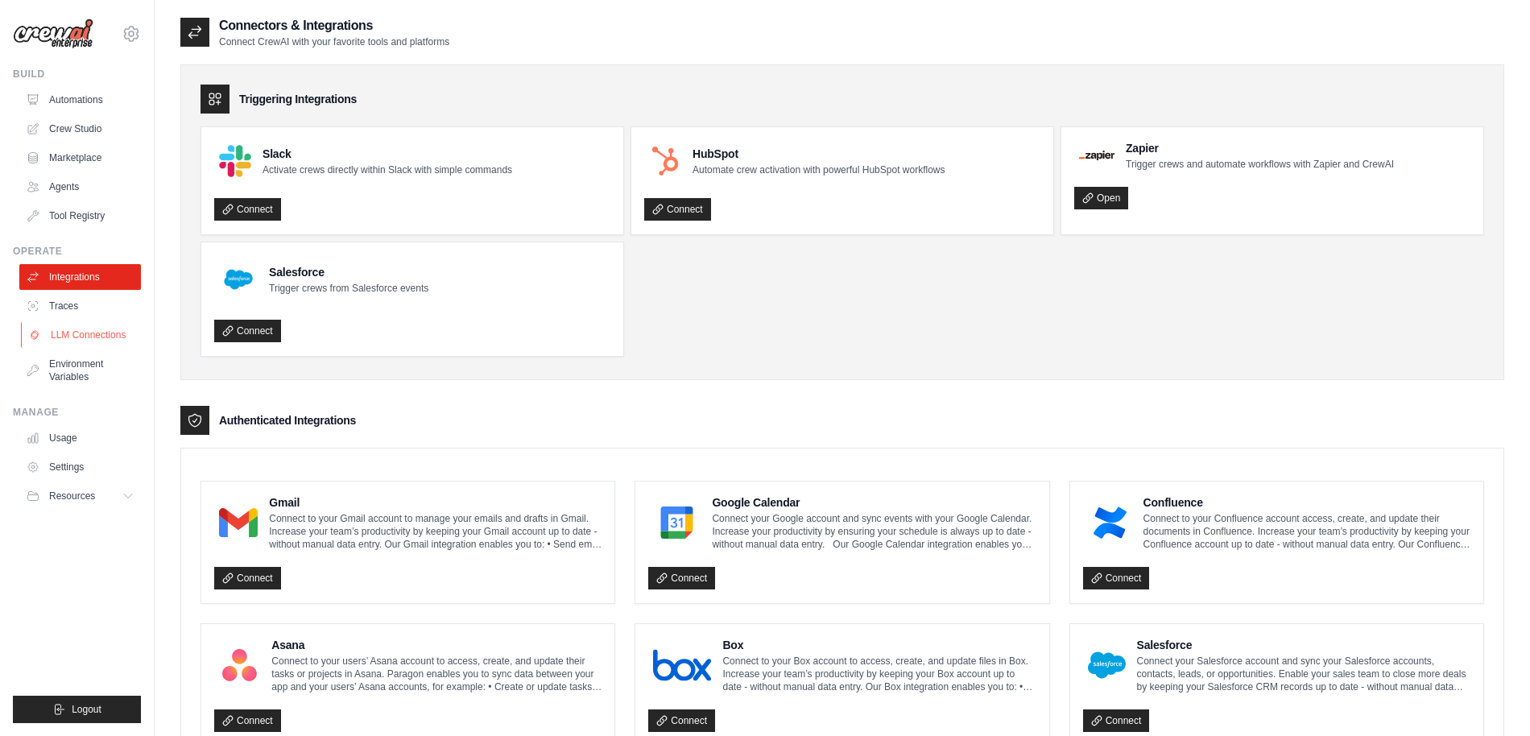  I want to click on h4: Slack, so click(387, 154).